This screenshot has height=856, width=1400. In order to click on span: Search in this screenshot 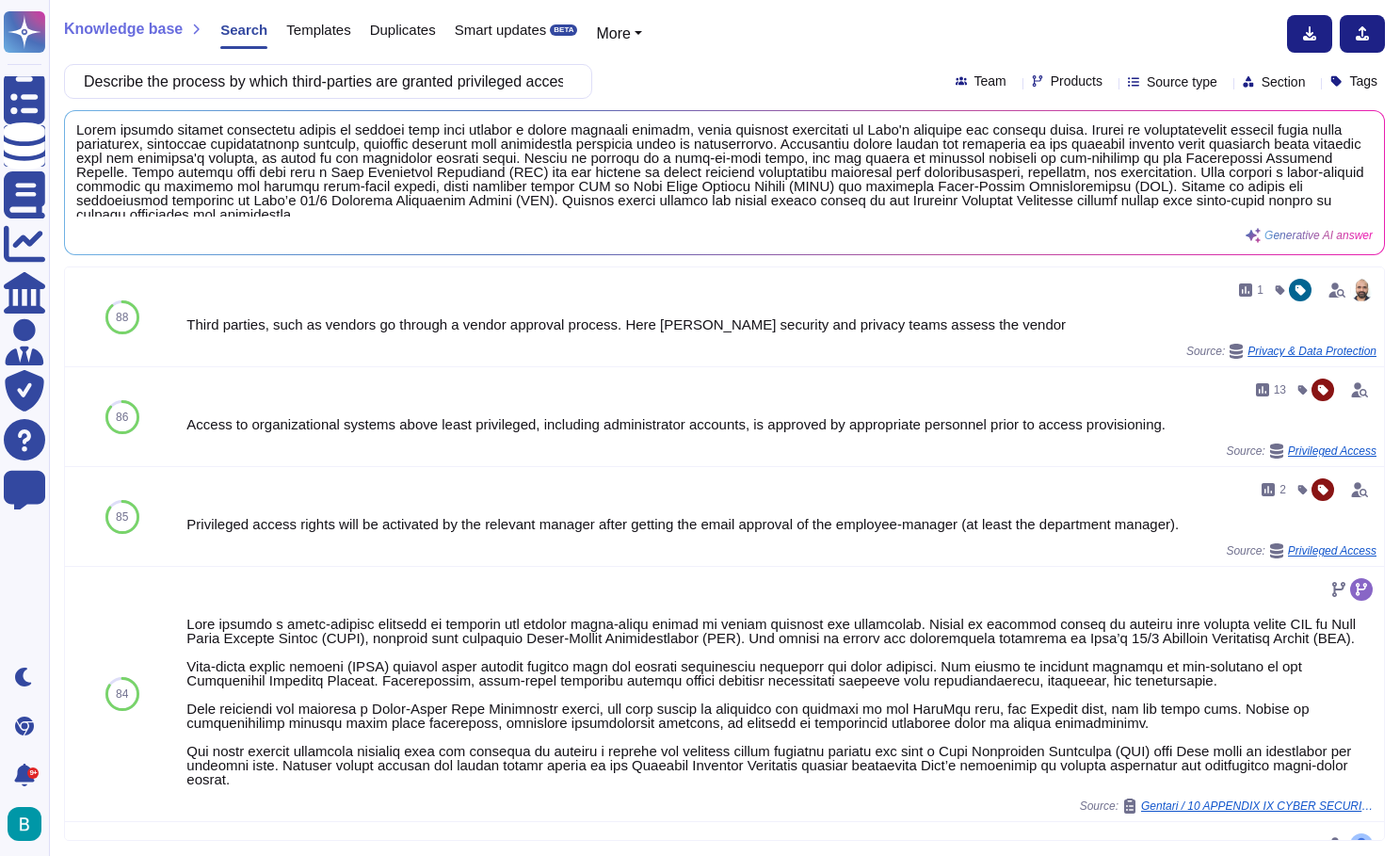, I will do `click(244, 29)`.